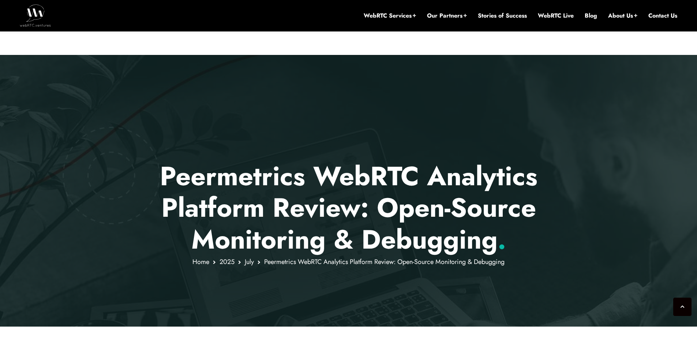  Describe the element at coordinates (348, 207) in the screenshot. I see `p: Peermetrics WebRTC Analytics Platform Review: Open-Source Monitoring & Debugging` at that location.